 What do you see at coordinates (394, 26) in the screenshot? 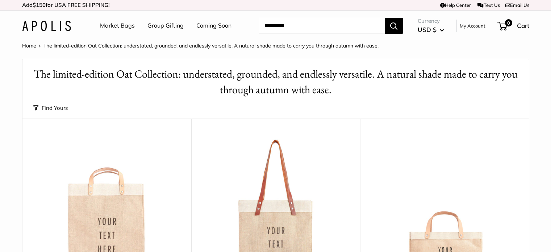
I see `button: Search` at bounding box center [394, 26].